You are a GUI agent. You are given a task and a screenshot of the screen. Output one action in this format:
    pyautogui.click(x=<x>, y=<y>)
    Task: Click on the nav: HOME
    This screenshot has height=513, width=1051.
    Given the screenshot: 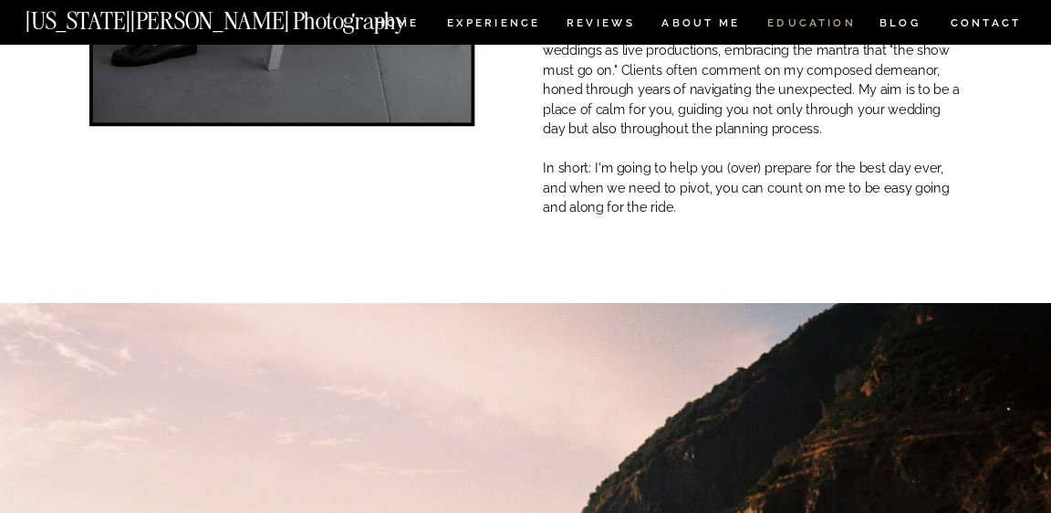 What is the action you would take?
    pyautogui.click(x=397, y=25)
    